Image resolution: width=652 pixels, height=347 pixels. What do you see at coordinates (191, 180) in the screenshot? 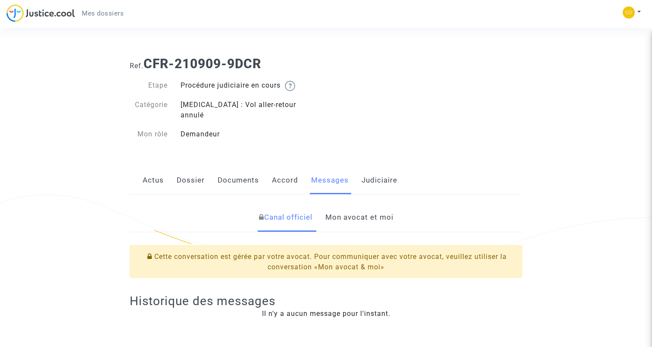
I see `a: Dossier` at bounding box center [191, 180].